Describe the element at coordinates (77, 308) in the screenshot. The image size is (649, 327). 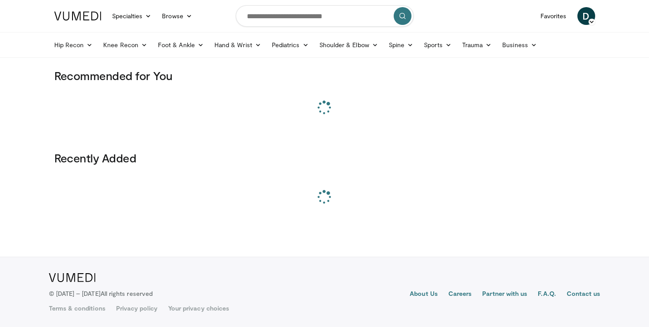
I see `a: Terms & conditions` at that location.